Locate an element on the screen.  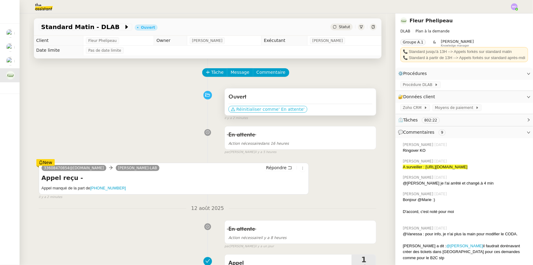
span: Commentaires is located at coordinates (419, 132).